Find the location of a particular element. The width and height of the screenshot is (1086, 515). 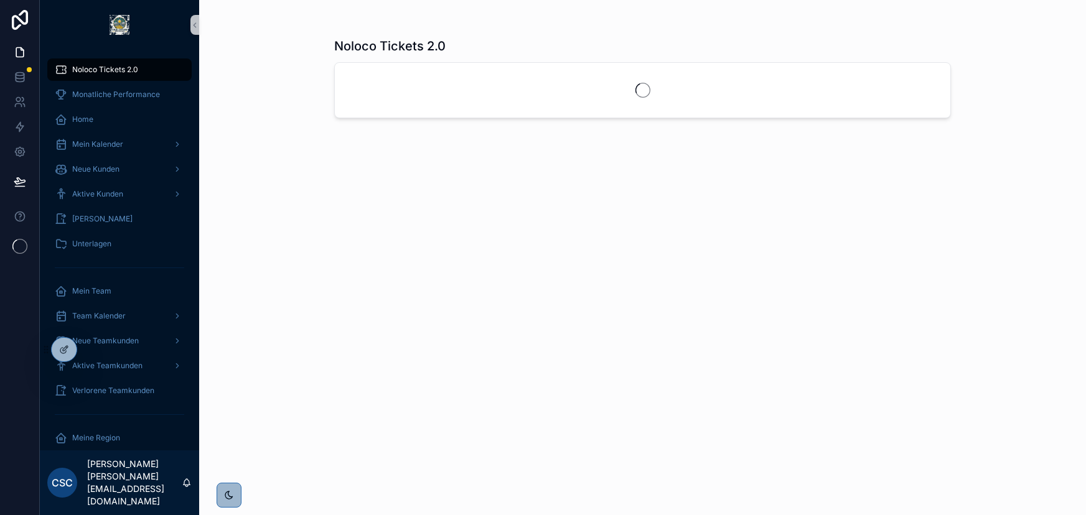

span: Aktive Teamkunden is located at coordinates (107, 366).